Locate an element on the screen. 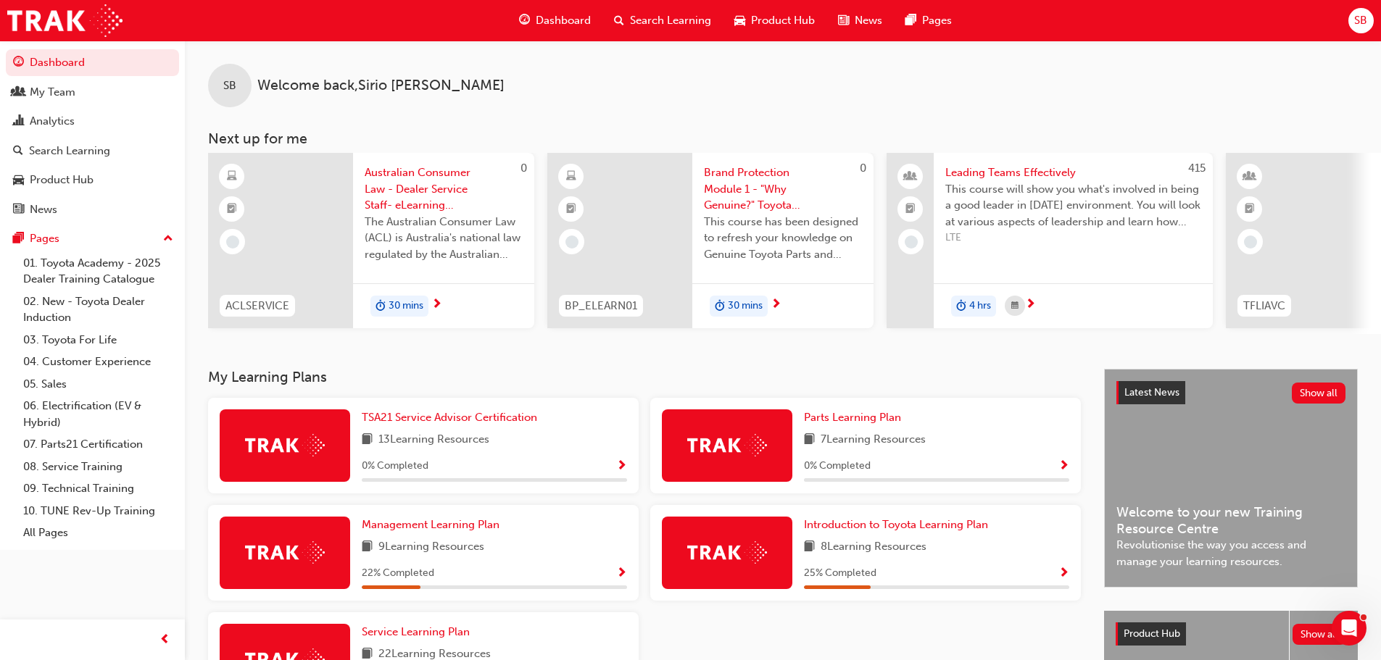 The height and width of the screenshot is (660, 1381). span: 22 % Completed is located at coordinates (398, 573).